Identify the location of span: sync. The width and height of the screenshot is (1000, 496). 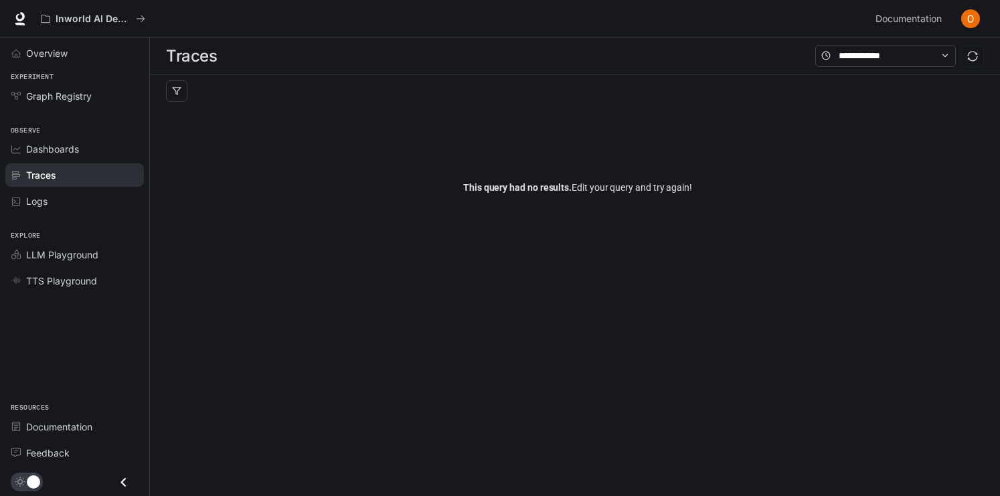
(972, 56).